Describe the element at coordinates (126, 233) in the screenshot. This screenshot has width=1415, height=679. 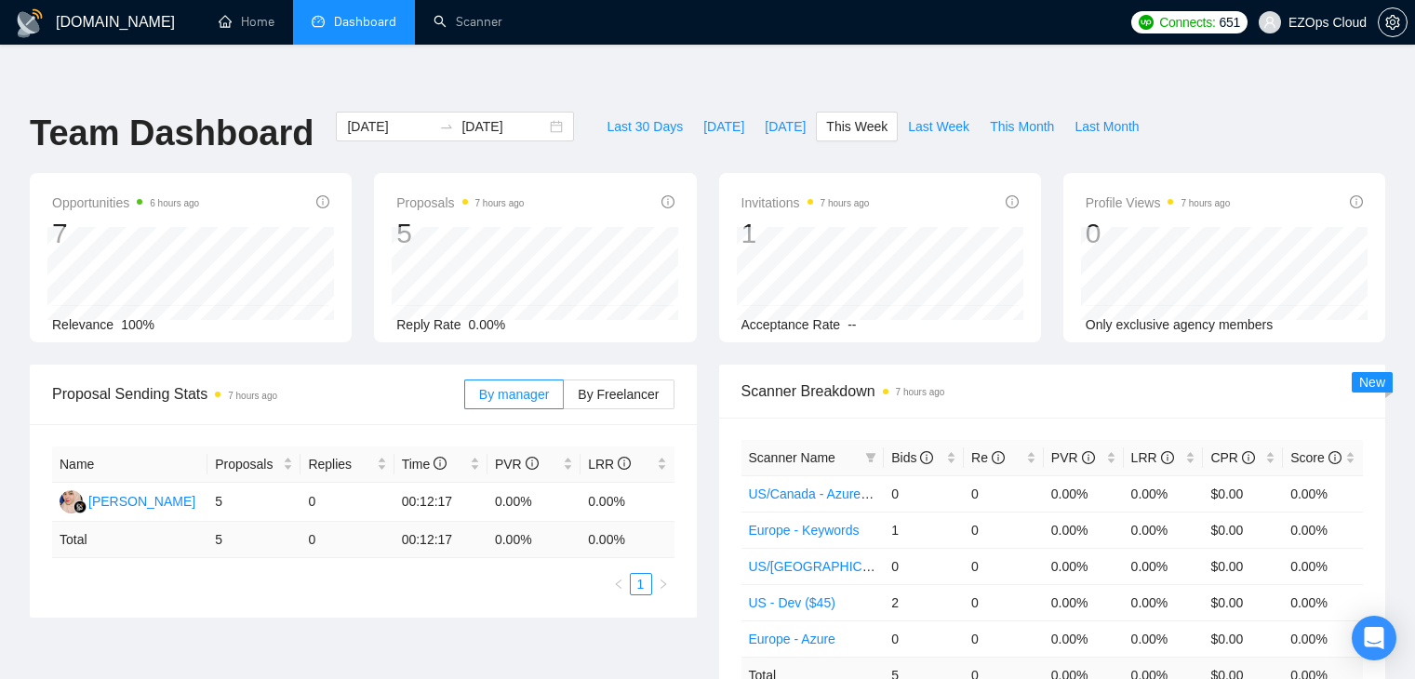
I see `div: 7` at that location.